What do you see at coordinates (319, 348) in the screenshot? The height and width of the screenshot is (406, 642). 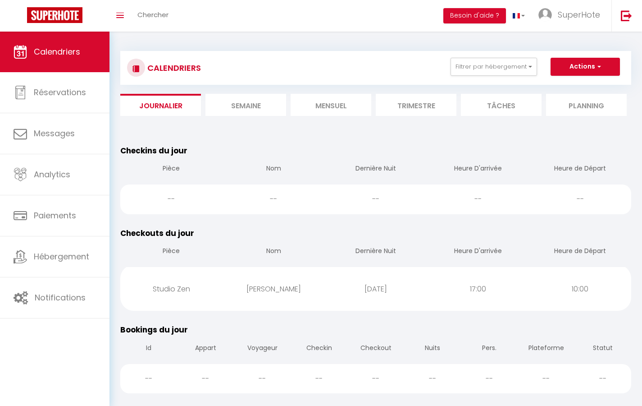 I see `th: Checkin` at bounding box center [319, 348].